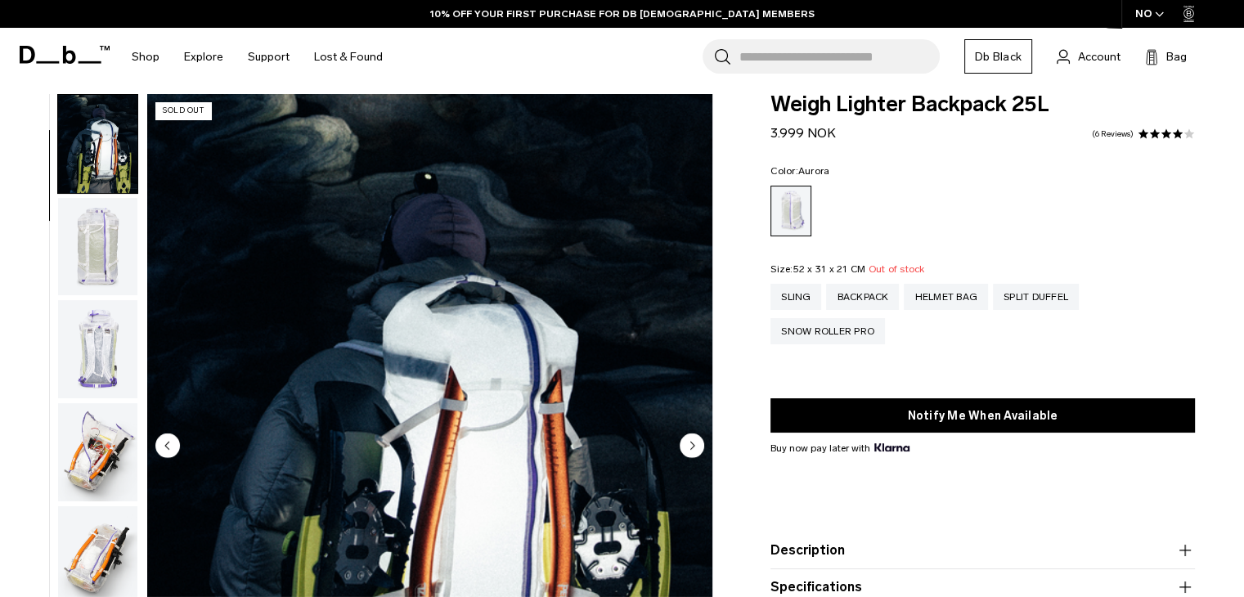 The image size is (1244, 597). Describe the element at coordinates (97, 144) in the screenshot. I see `button: Weigh_Lighter_Backpack_25L_Lifestyle_new.png` at that location.